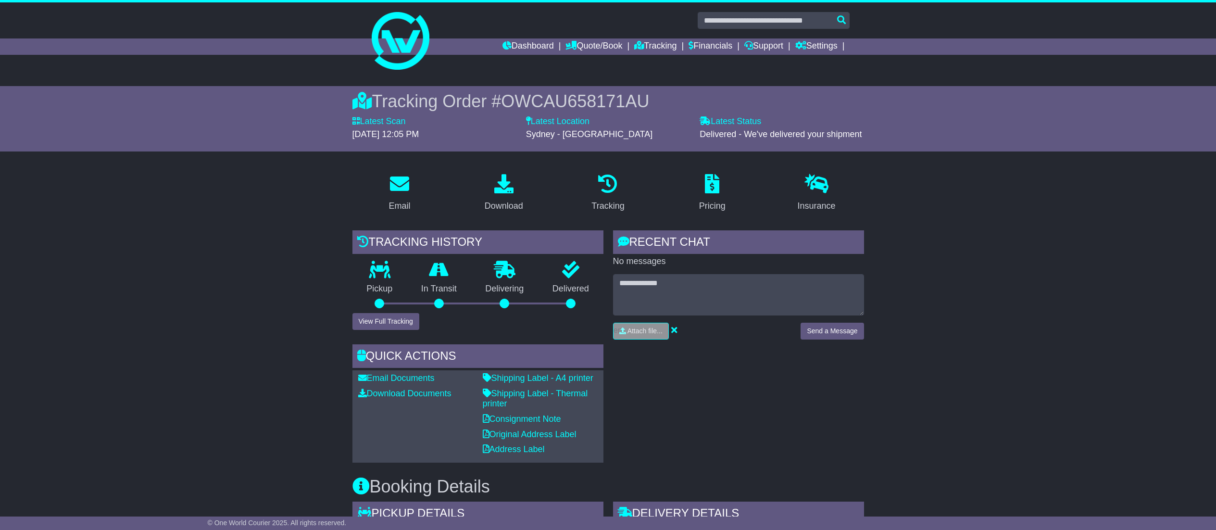 This screenshot has height=530, width=1216. I want to click on a: Pricing, so click(712, 193).